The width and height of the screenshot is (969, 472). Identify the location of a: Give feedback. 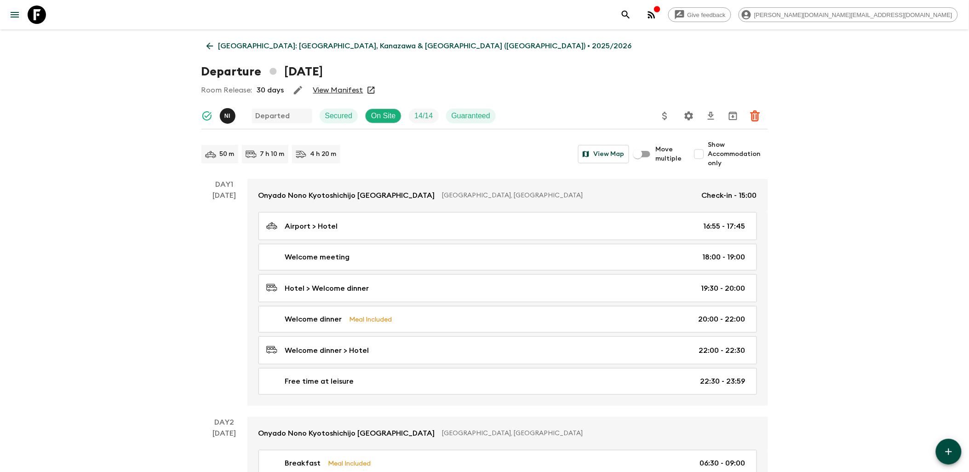
(700, 15).